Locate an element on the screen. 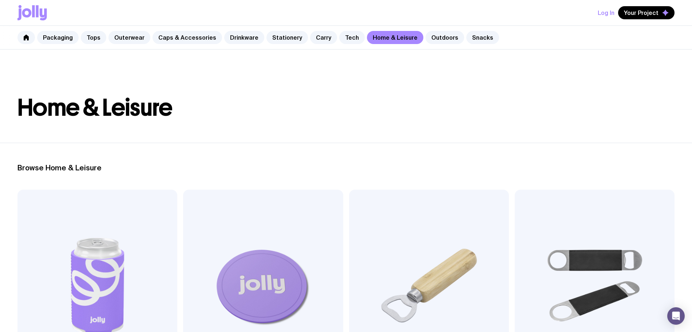 This screenshot has width=692, height=332. a: Packaging is located at coordinates (58, 38).